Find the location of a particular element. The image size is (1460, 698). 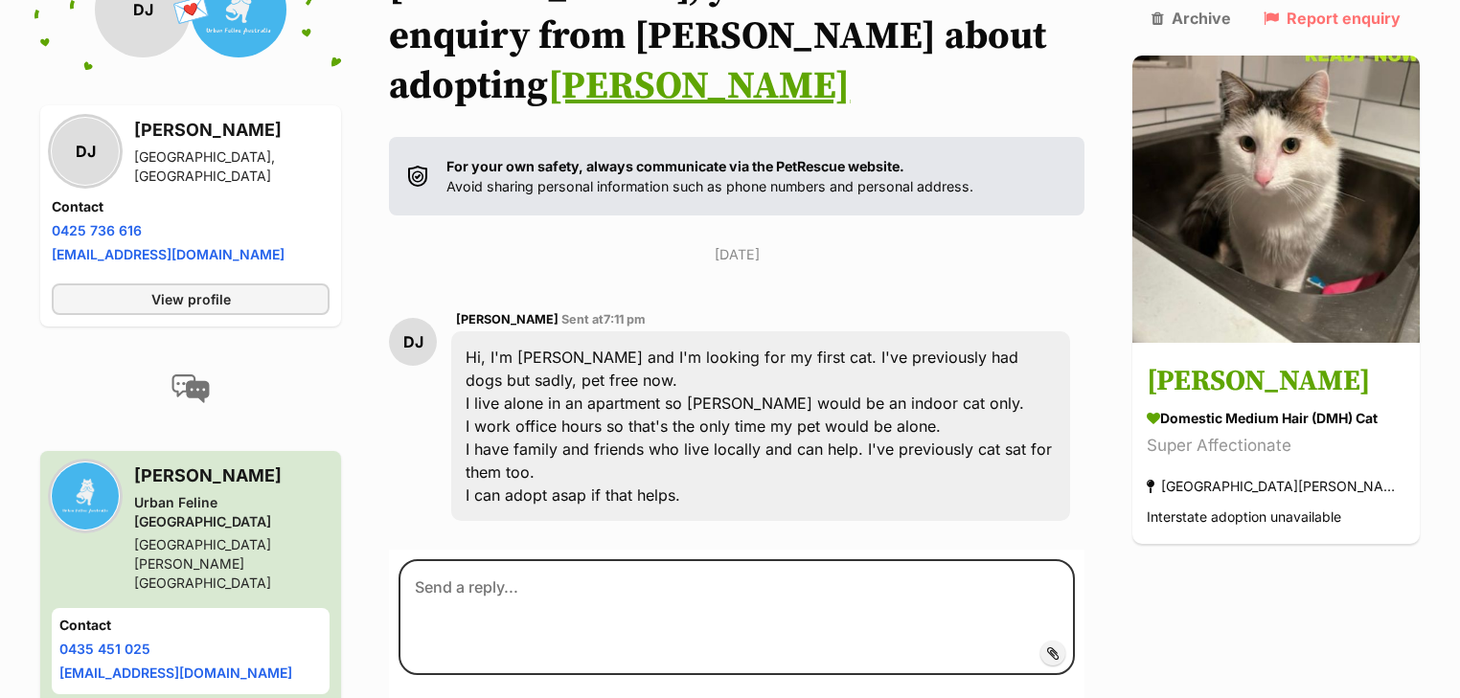

div: Super Affectionate is located at coordinates (1276, 446).